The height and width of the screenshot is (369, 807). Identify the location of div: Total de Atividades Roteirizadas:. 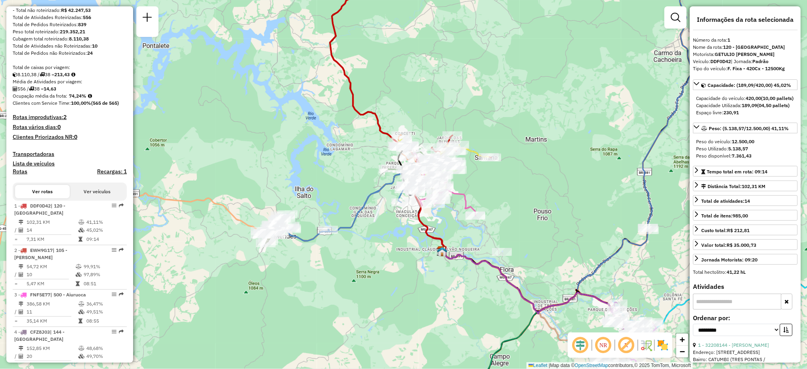
(70, 17).